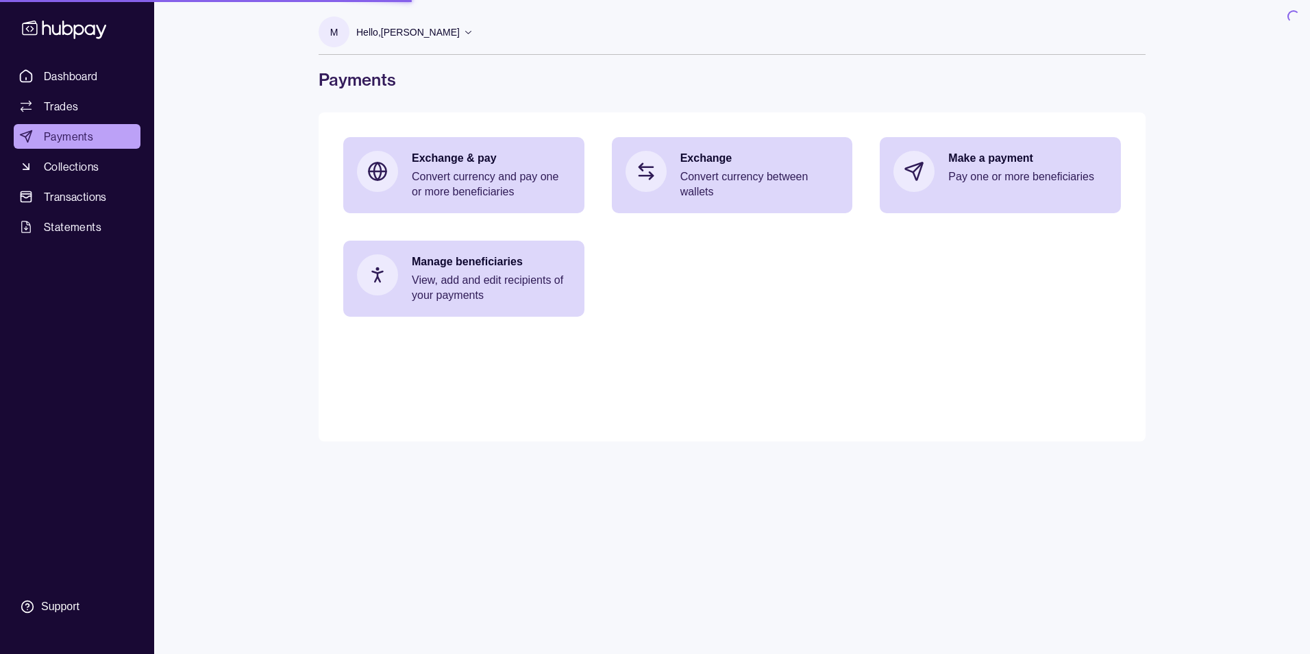  Describe the element at coordinates (71, 167) in the screenshot. I see `span: Collections` at that location.